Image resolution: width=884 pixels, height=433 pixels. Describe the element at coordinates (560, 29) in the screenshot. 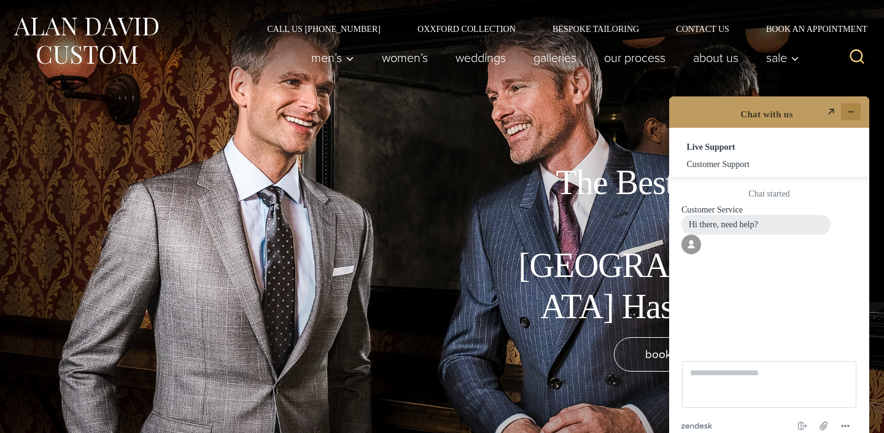

I see `nav: Secondary Navigation` at that location.